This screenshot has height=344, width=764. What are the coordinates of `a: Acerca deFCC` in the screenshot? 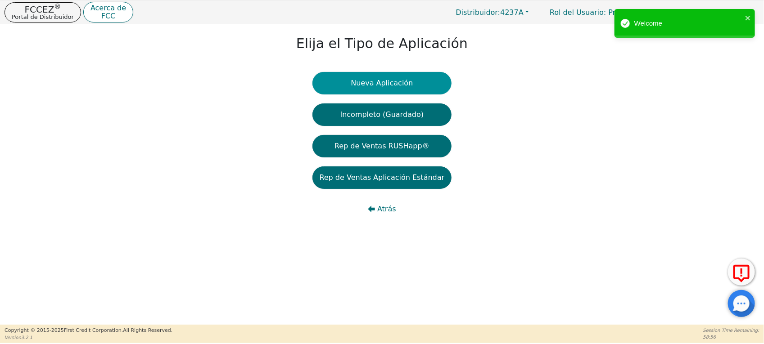 It's located at (108, 12).